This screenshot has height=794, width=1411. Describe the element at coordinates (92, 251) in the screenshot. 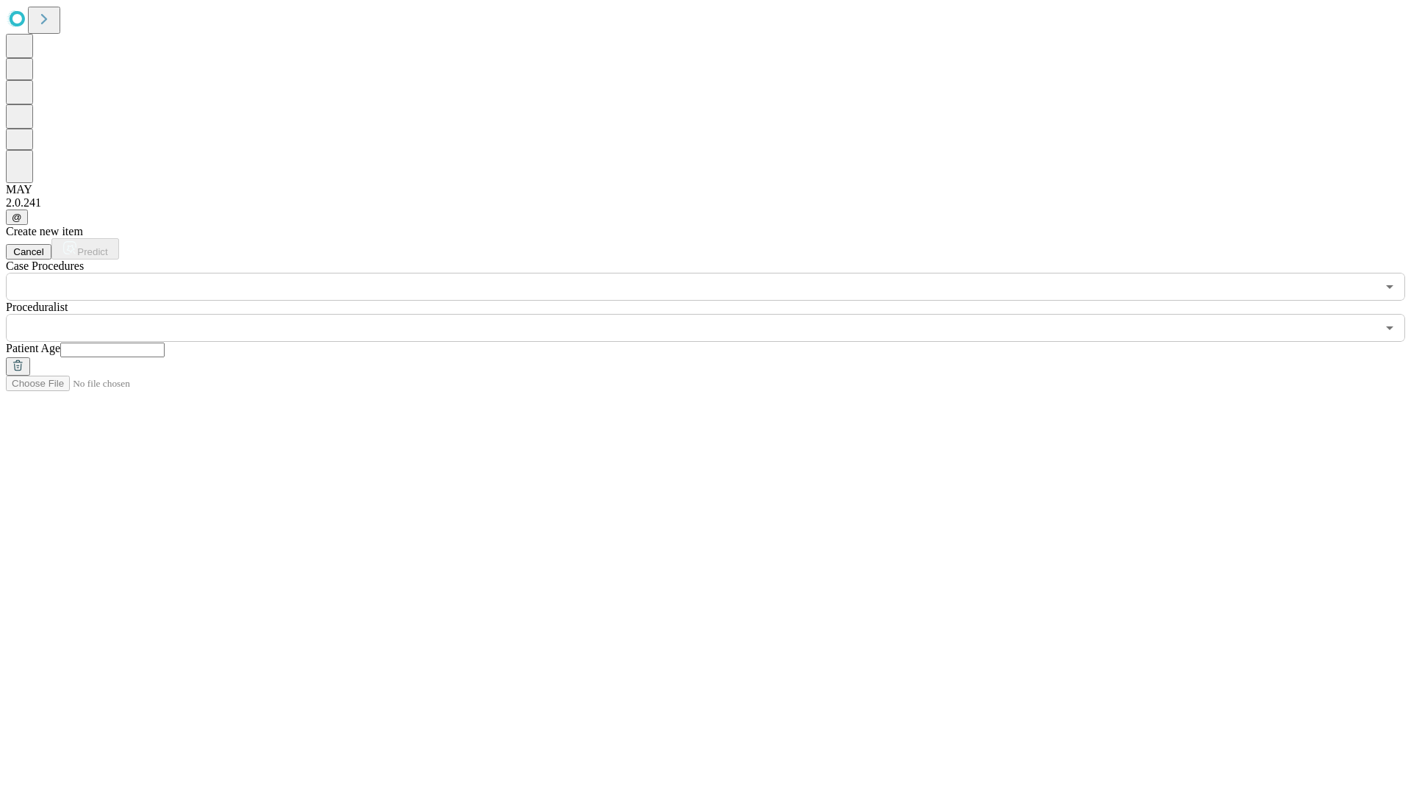

I see `span: Predict` at that location.